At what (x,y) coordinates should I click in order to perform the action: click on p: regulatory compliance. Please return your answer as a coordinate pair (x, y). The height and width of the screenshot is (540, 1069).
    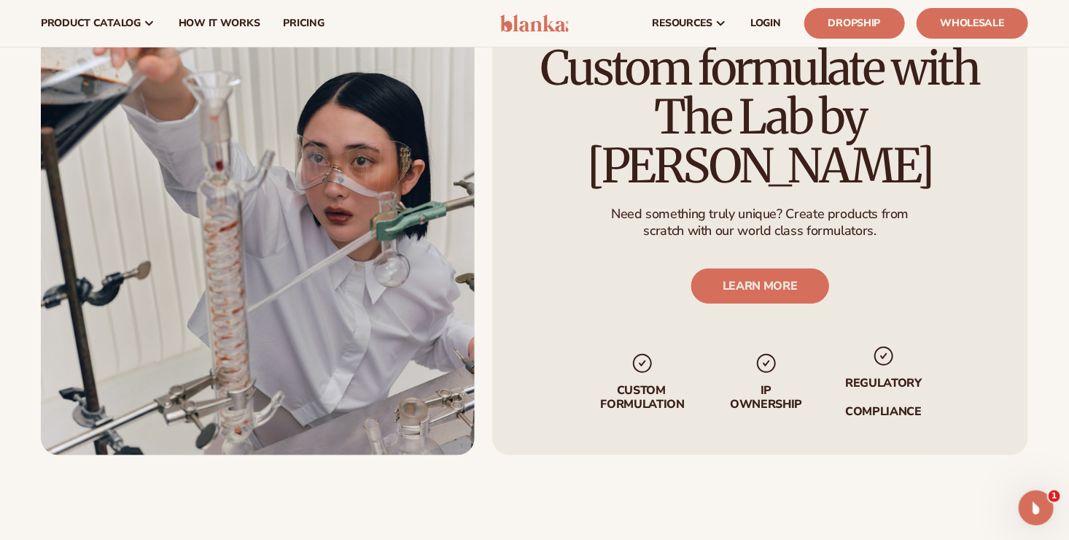
    Looking at the image, I should click on (884, 398).